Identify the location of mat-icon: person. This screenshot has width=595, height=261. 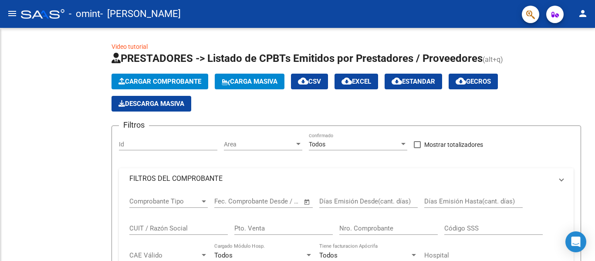
(583, 14).